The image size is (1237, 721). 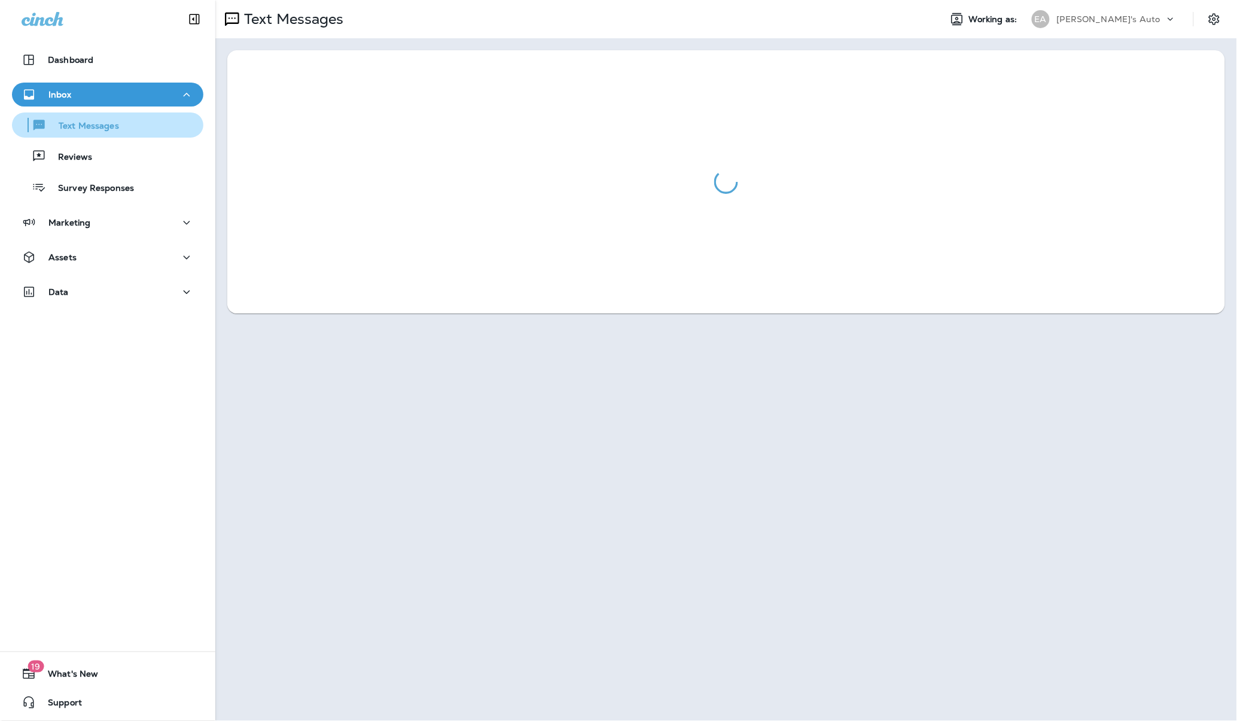 What do you see at coordinates (994, 19) in the screenshot?
I see `span: Working as:` at bounding box center [994, 19].